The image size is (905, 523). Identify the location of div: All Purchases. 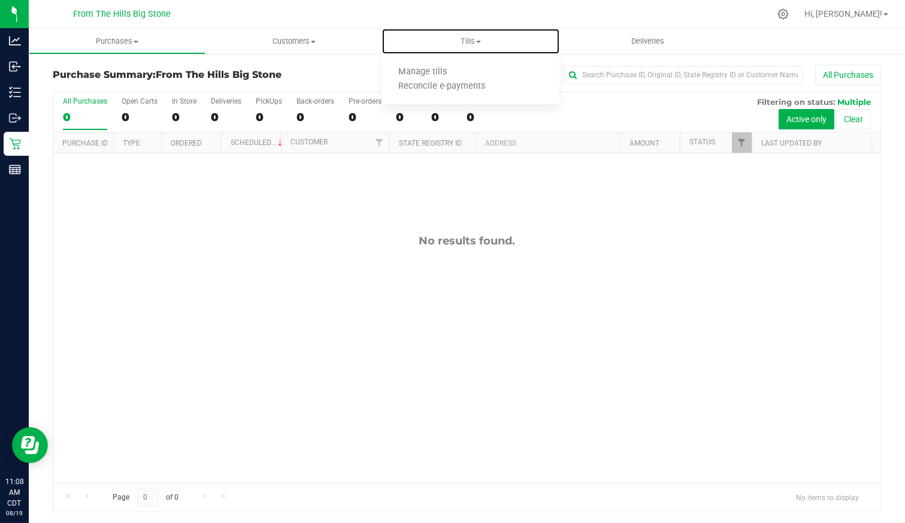
(85, 101).